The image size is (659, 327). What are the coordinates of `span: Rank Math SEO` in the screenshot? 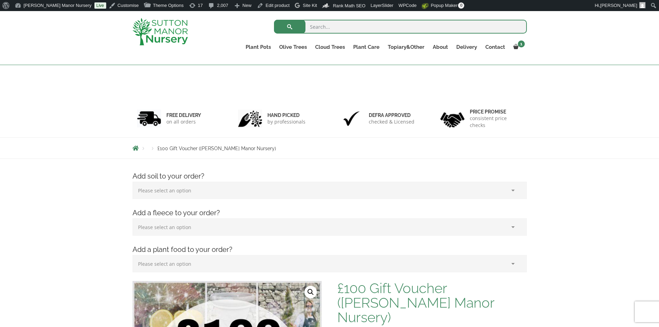 It's located at (349, 6).